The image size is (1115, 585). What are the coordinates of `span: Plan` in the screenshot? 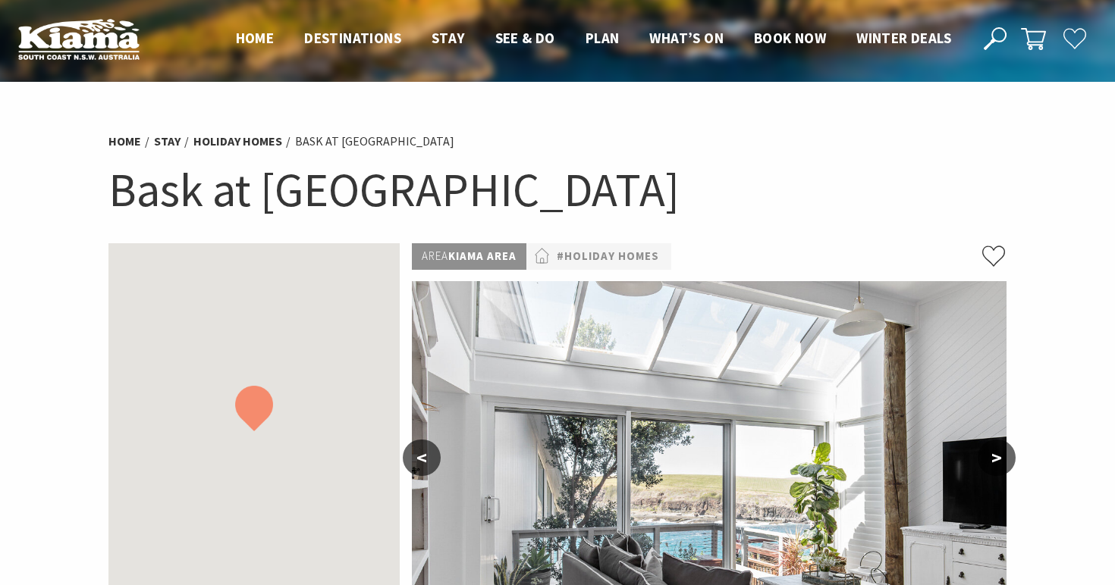 It's located at (602, 38).